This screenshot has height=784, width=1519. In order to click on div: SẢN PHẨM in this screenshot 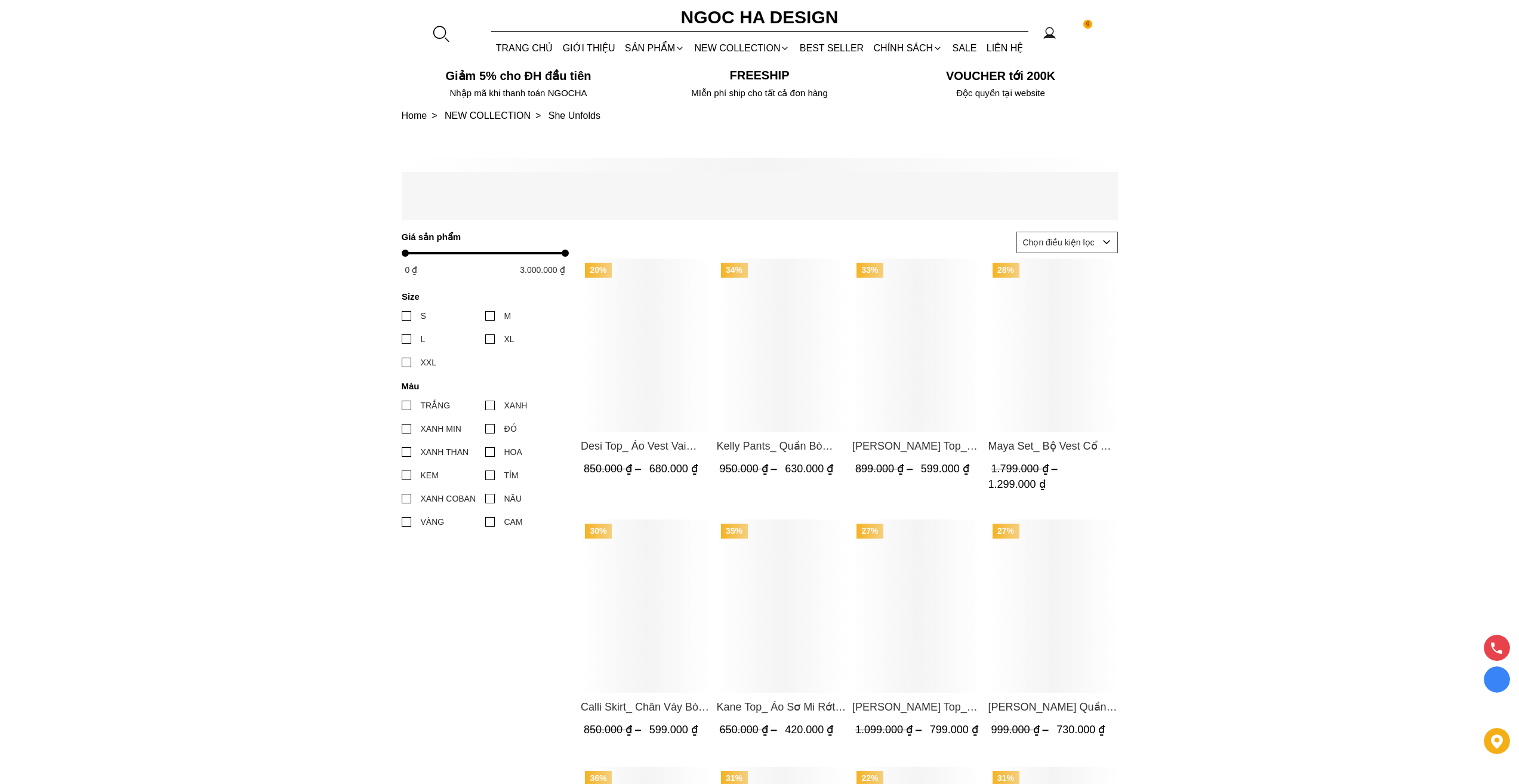, I will do `click(655, 48)`.